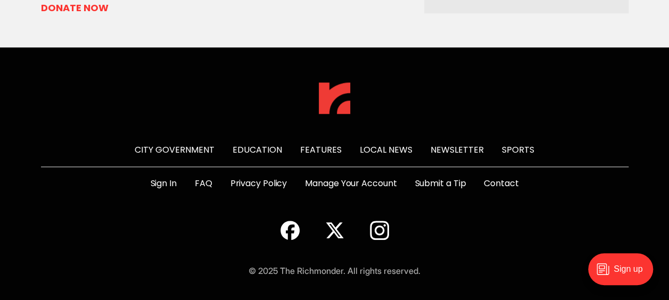 The image size is (669, 300). Describe the element at coordinates (457, 149) in the screenshot. I see `a: Newsletter` at that location.